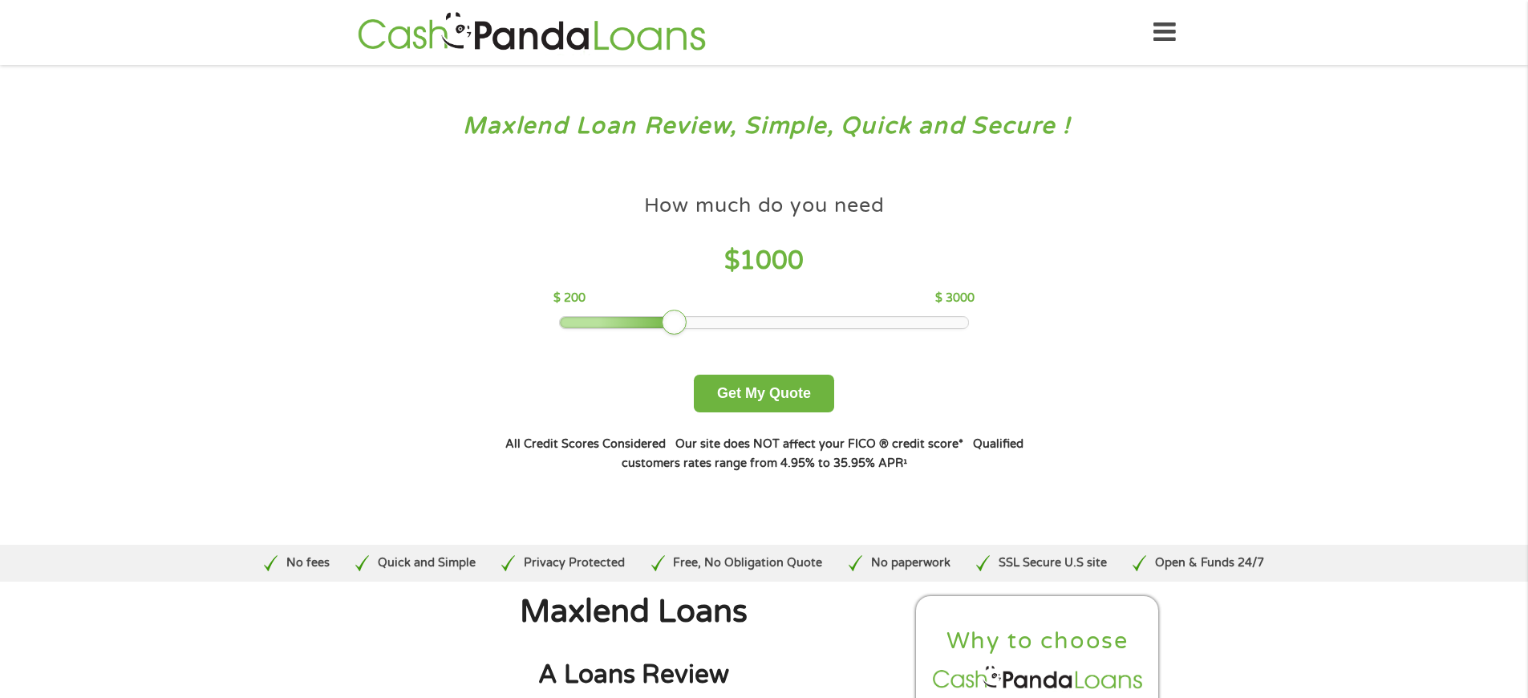  What do you see at coordinates (911, 563) in the screenshot?
I see `p: No paperwork` at bounding box center [911, 563].